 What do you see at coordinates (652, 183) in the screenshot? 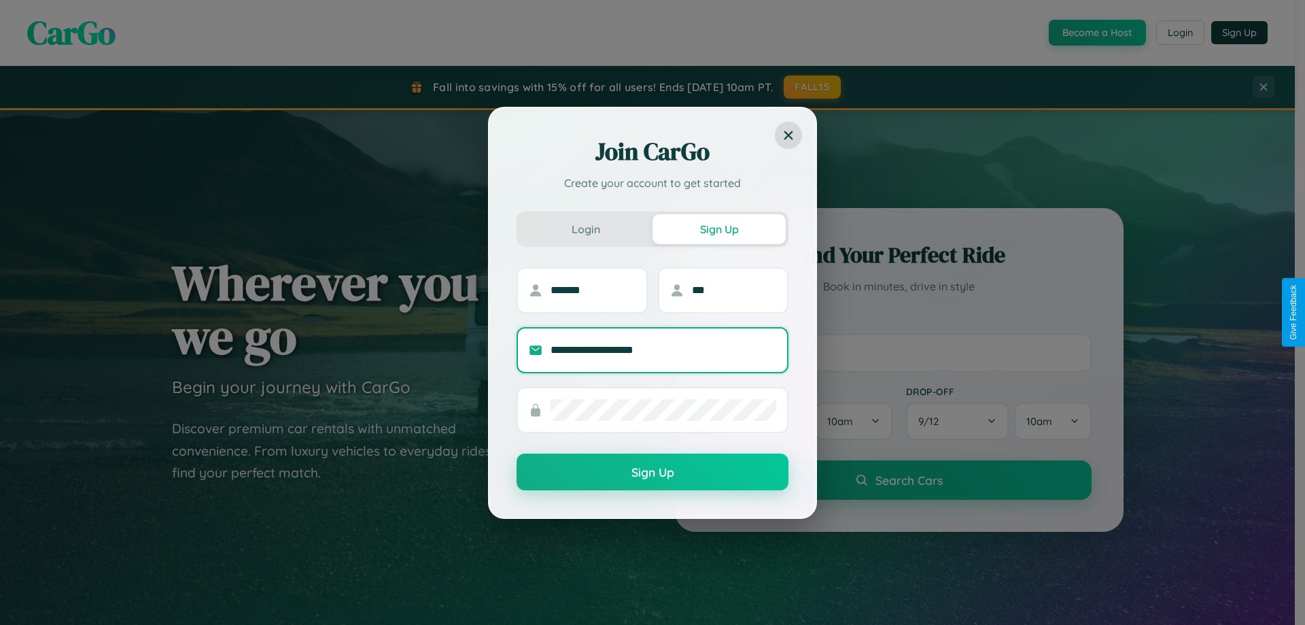
I see `p: Create your account to get started` at bounding box center [652, 183].